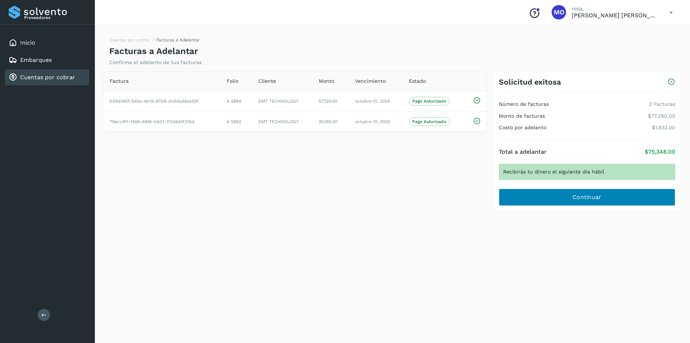 The height and width of the screenshot is (343, 690). I want to click on p: 2 Facturas, so click(662, 104).